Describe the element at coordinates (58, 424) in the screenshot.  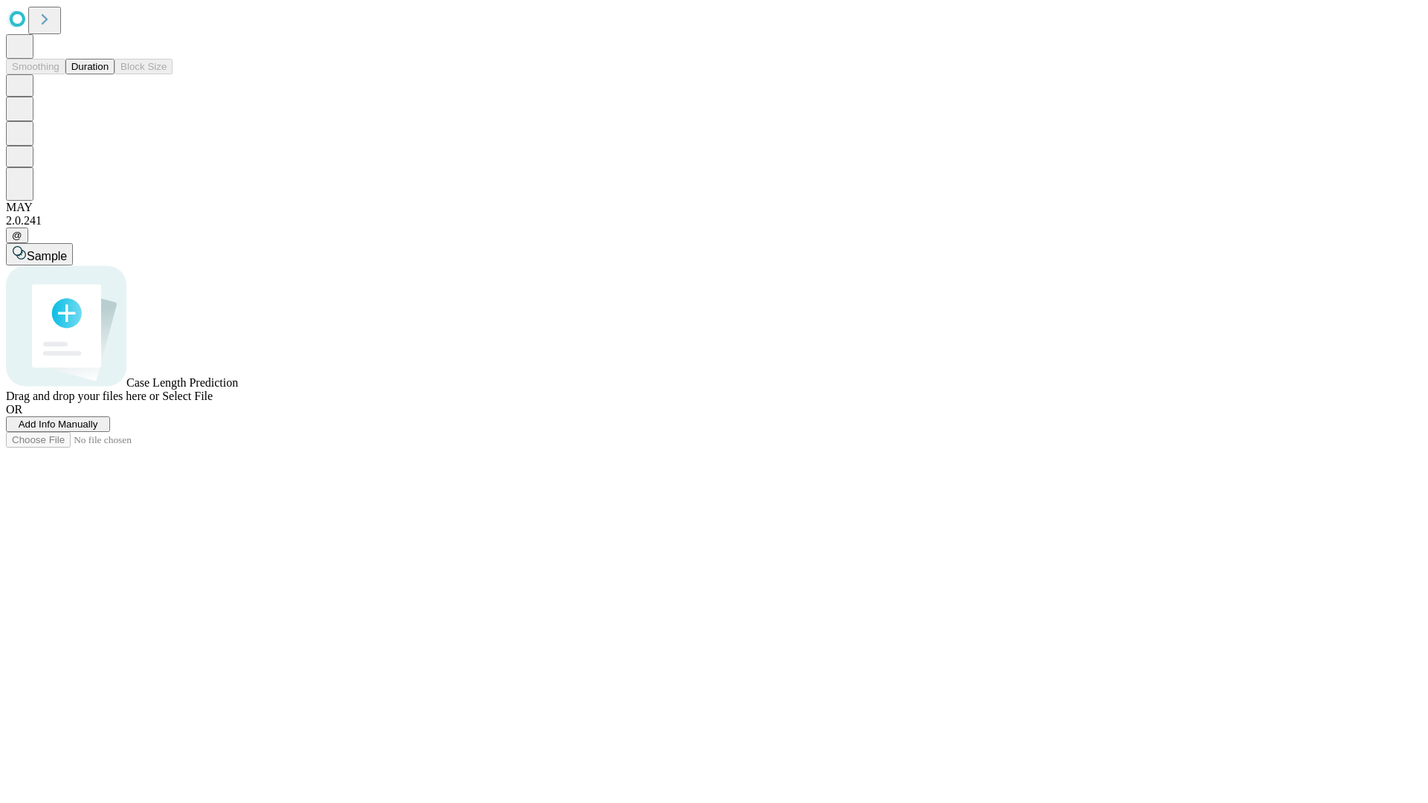
I see `span: Add Info Manually` at that location.